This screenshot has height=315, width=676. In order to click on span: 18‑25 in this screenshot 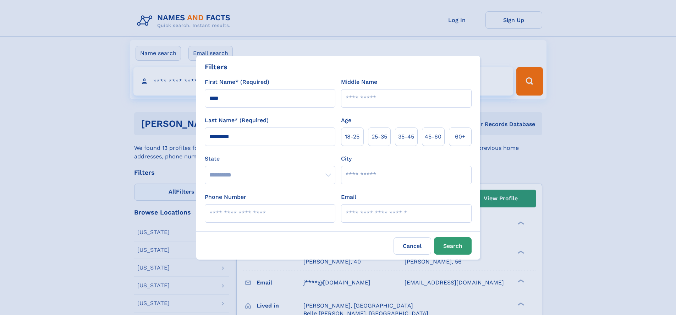, I will do `click(352, 137)`.